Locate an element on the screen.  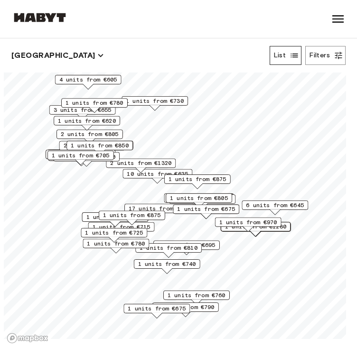
span: 1 units from €740 is located at coordinates (167, 264).